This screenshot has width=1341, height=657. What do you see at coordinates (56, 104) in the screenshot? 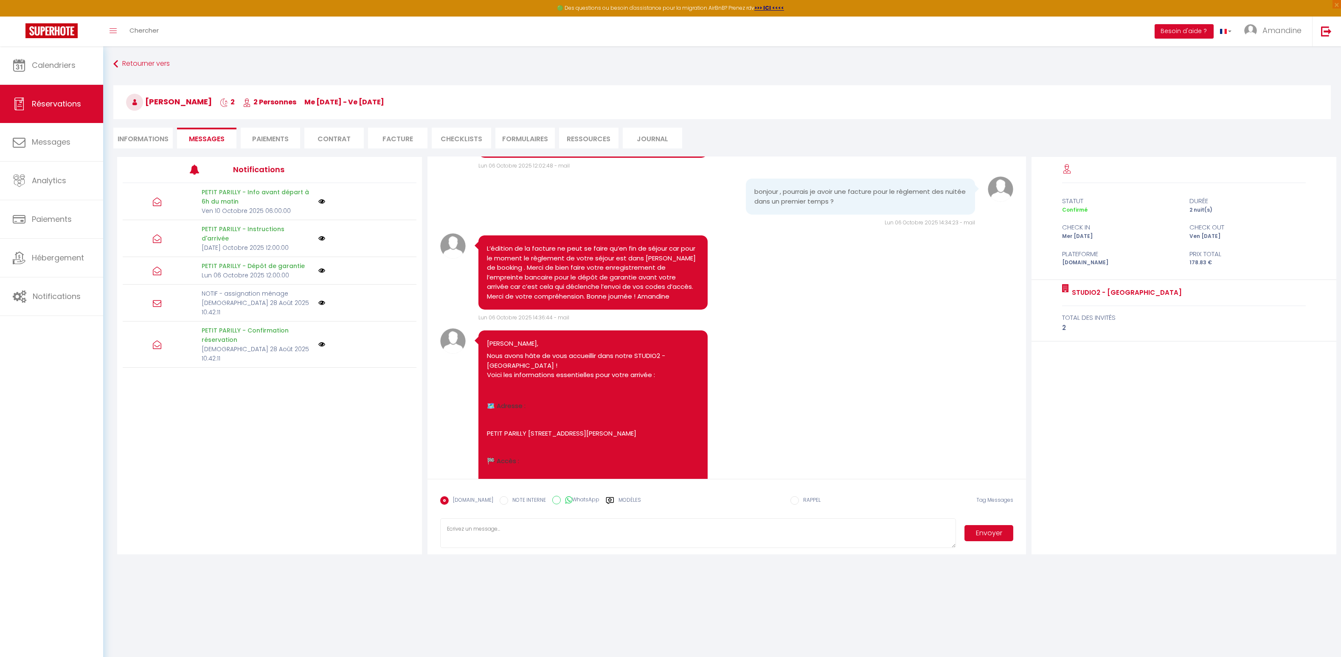
I see `span: Réservations` at bounding box center [56, 104].